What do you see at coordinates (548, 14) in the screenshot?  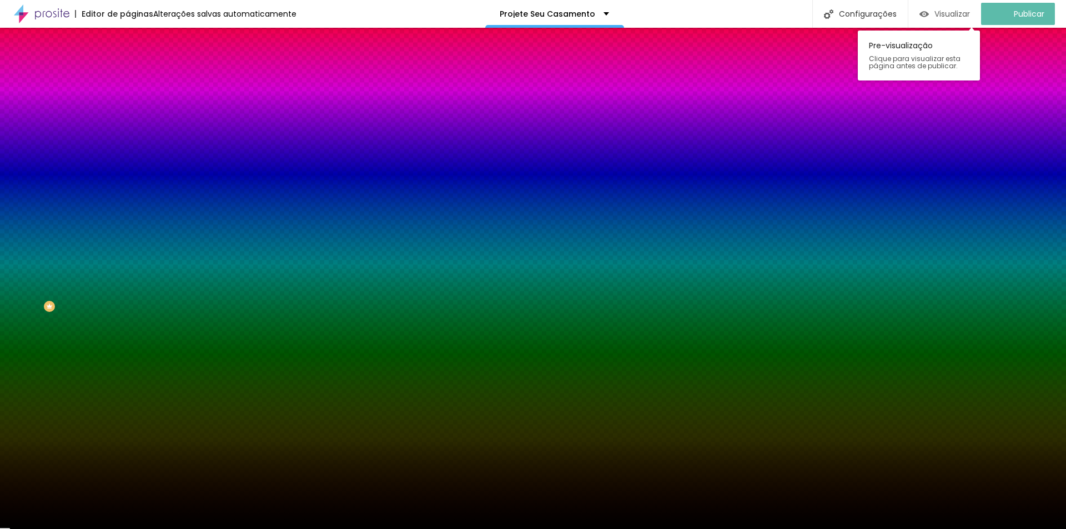 I see `p: Projete Seu Casamento` at bounding box center [548, 14].